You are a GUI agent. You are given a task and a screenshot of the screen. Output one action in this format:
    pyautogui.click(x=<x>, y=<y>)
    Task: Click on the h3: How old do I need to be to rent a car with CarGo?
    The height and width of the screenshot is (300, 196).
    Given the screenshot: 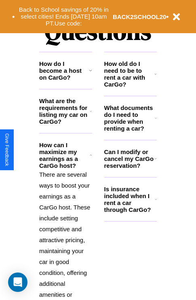 What is the action you would take?
    pyautogui.click(x=129, y=74)
    